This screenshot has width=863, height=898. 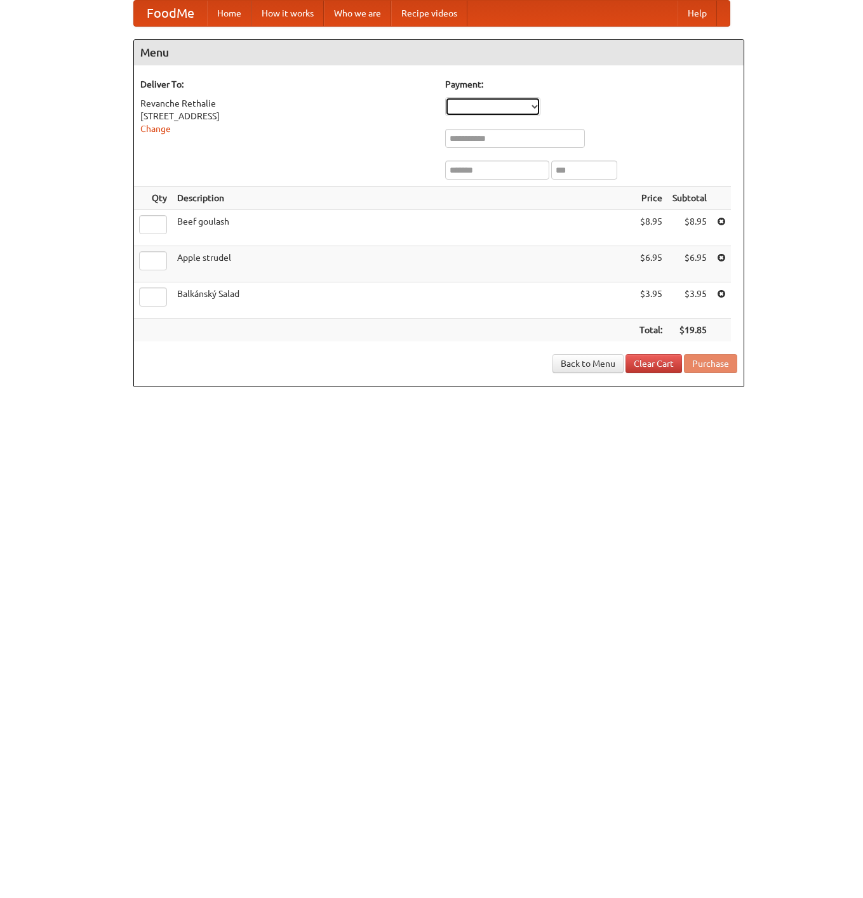 What do you see at coordinates (286, 84) in the screenshot?
I see `h5: Deliver To:` at bounding box center [286, 84].